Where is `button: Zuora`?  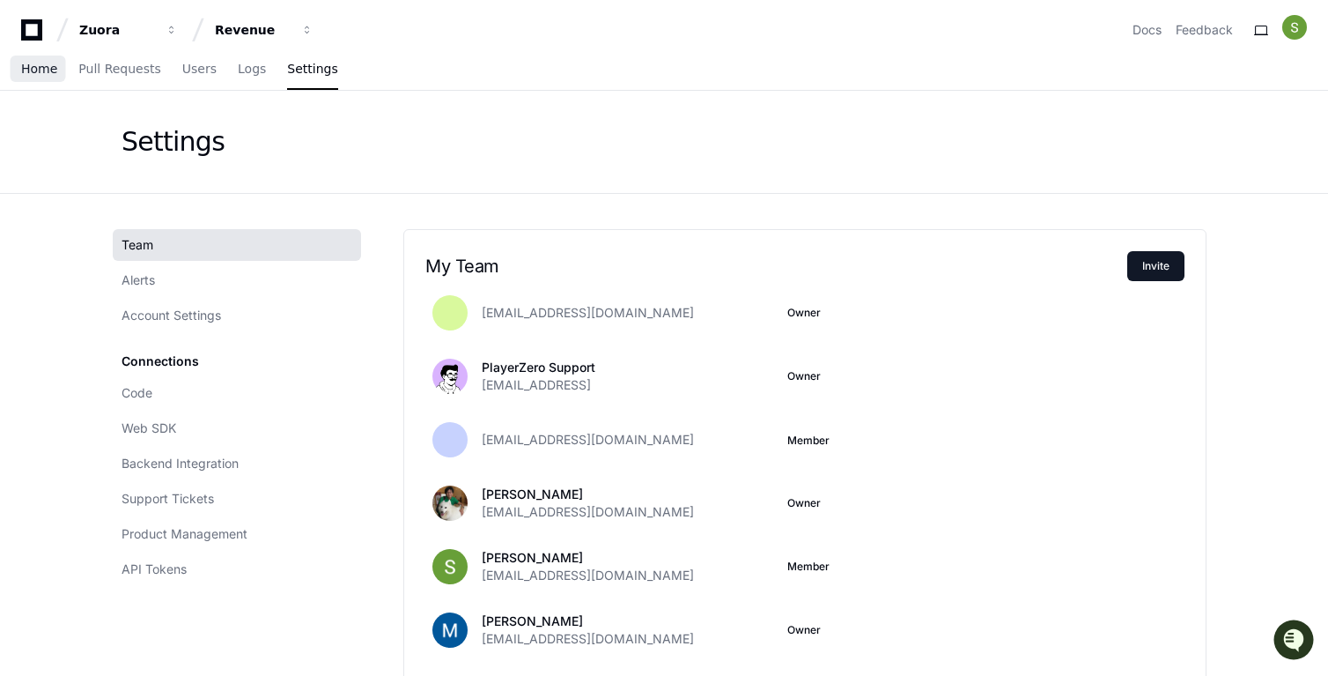 button: Zuora is located at coordinates (129, 30).